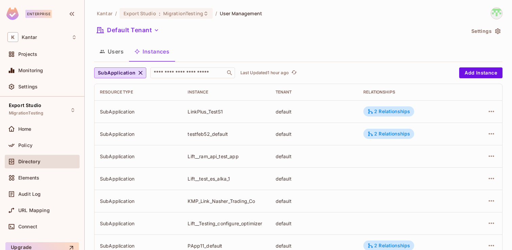 Image resolution: width=512 pixels, height=250 pixels. Describe the element at coordinates (294, 73) in the screenshot. I see `span: refresh` at that location.